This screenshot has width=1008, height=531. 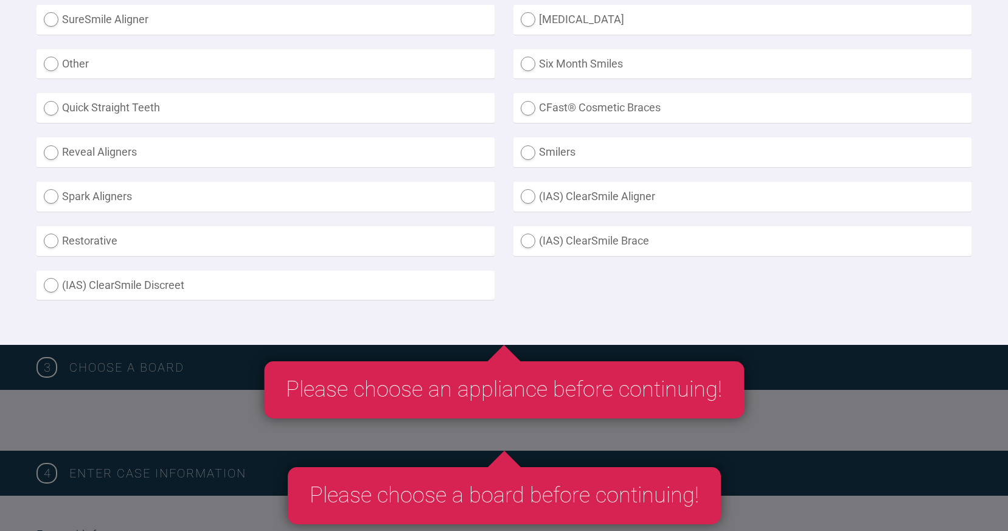 What do you see at coordinates (742, 108) in the screenshot?
I see `label: CFast® Cosmetic Braces` at bounding box center [742, 108].